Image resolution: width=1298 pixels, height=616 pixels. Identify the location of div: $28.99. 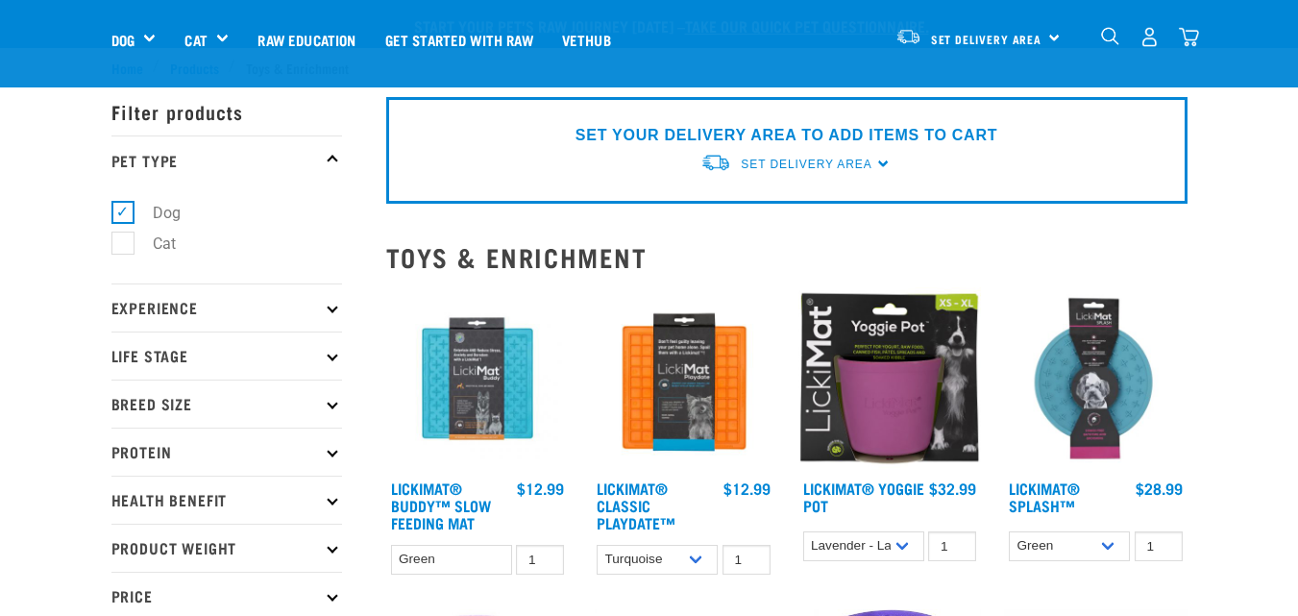
(1158, 488).